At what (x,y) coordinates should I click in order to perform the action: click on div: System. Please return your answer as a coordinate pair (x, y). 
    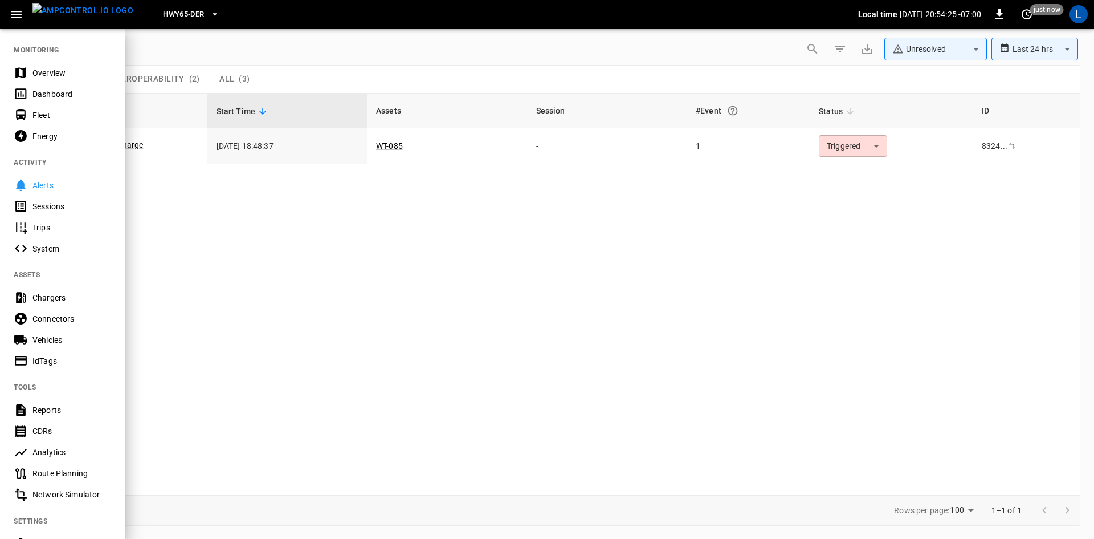
    Looking at the image, I should click on (72, 249).